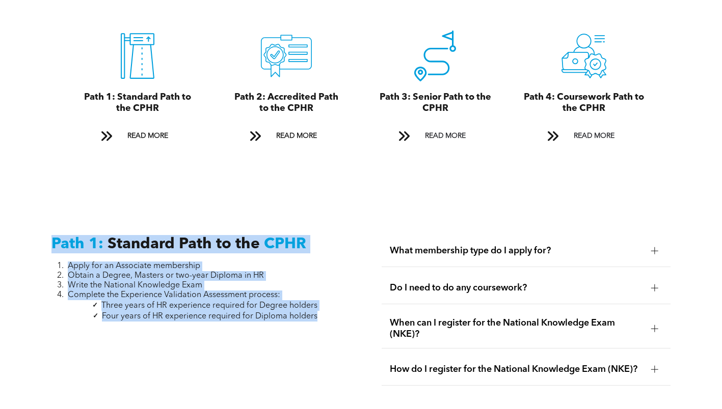 The image size is (722, 409). What do you see at coordinates (516, 370) in the screenshot?
I see `span: How do I register for the National Knowledge Exam (NKE)?` at bounding box center [516, 370].